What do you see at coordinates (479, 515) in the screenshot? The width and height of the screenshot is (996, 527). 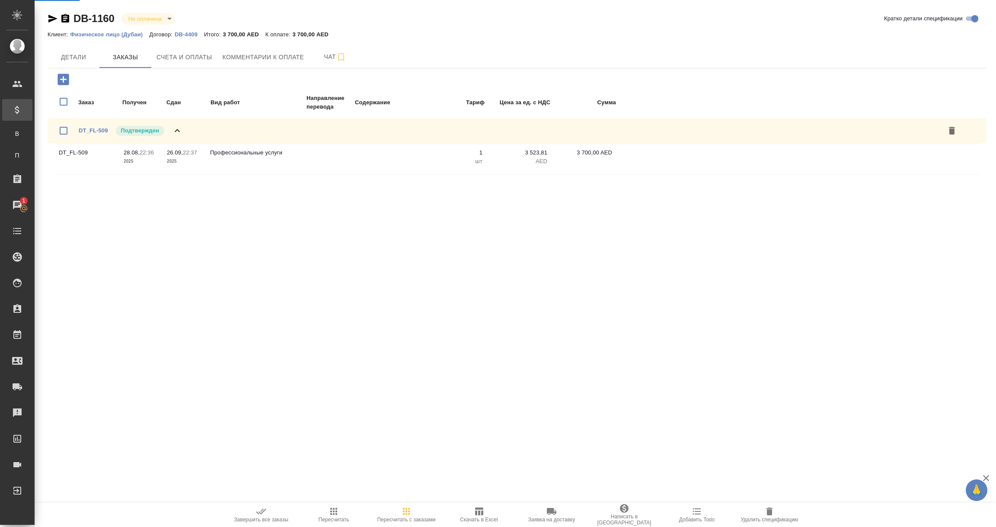 I see `button: Скачать в Excel` at bounding box center [479, 515].